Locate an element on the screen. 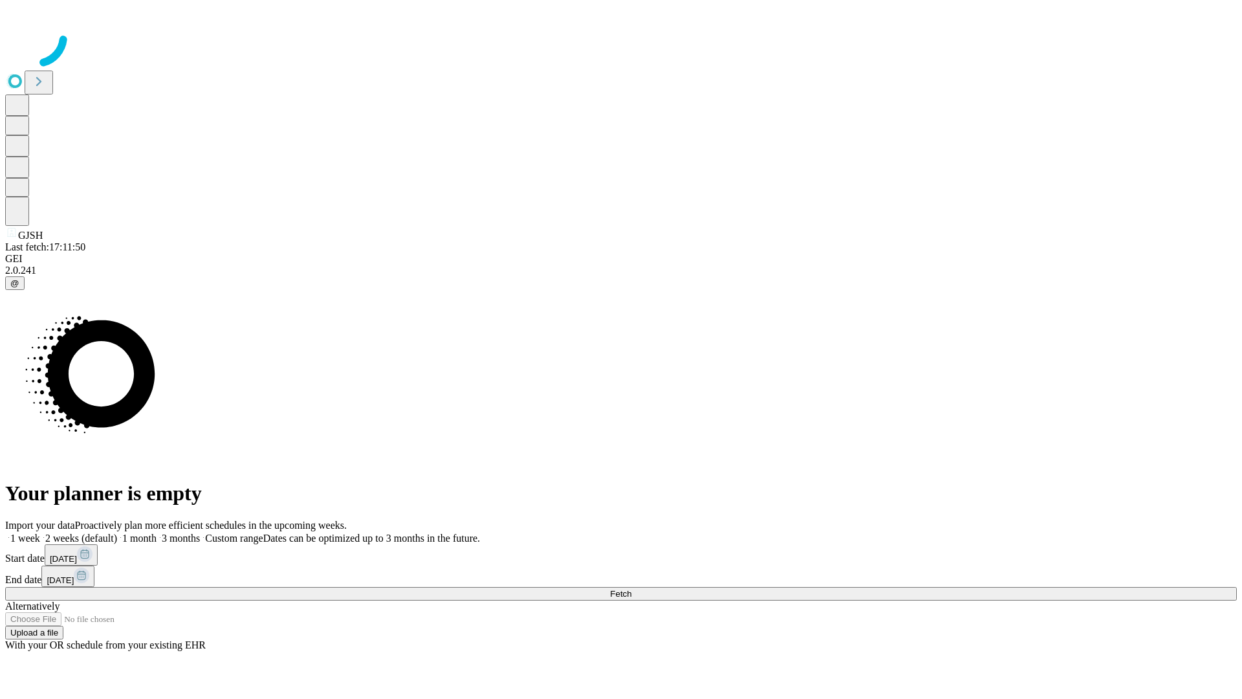 The image size is (1242, 699). span: Import your data is located at coordinates (40, 525).